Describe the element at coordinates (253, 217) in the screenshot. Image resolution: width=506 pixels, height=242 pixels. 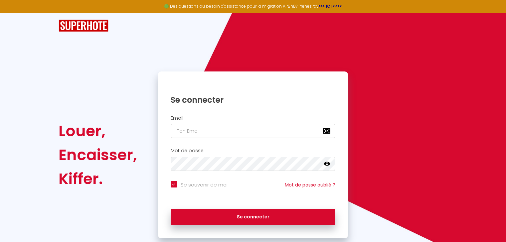
I see `button: Se connecter` at that location.